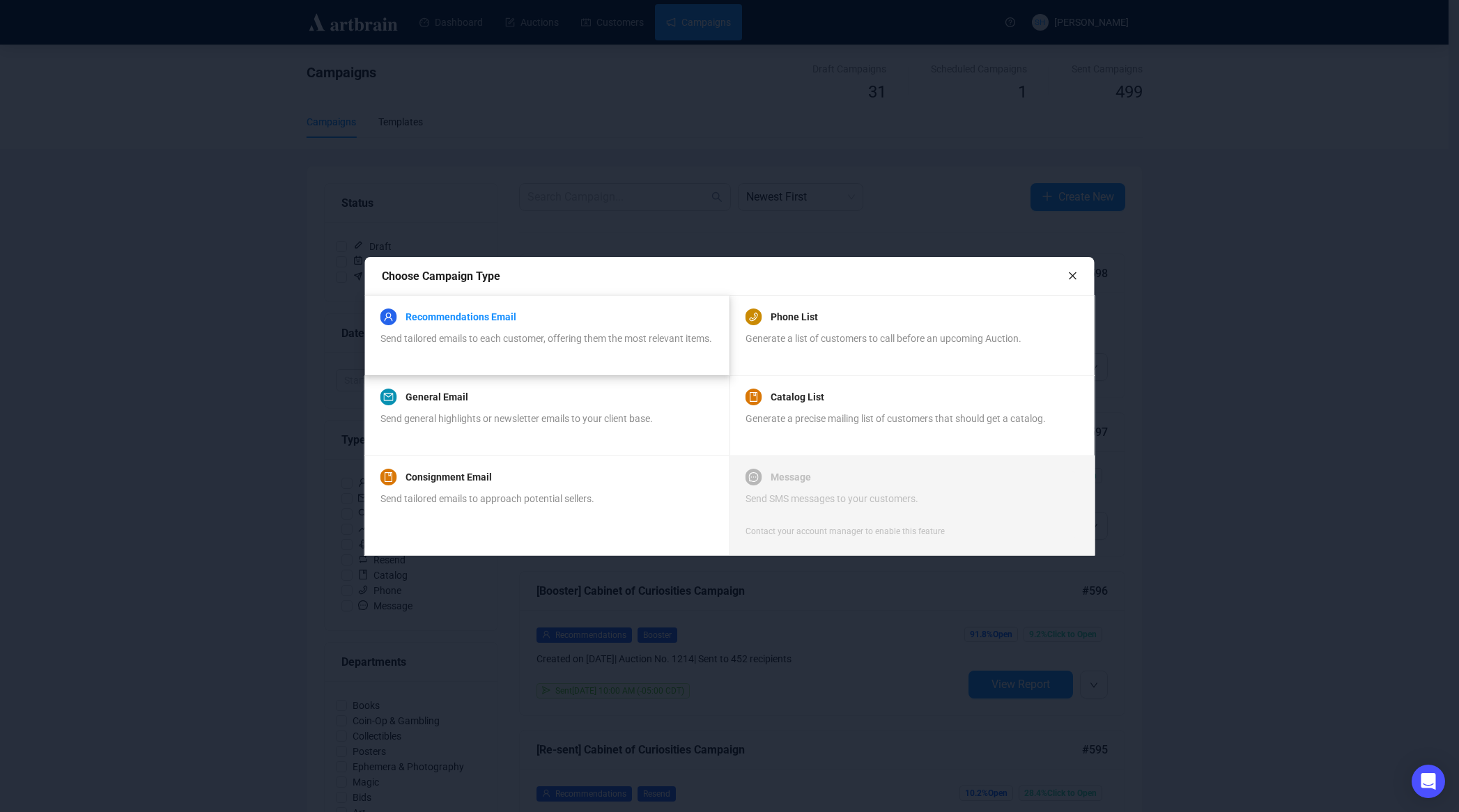 Image resolution: width=1459 pixels, height=812 pixels. Describe the element at coordinates (754, 317) in the screenshot. I see `span: phone` at that location.